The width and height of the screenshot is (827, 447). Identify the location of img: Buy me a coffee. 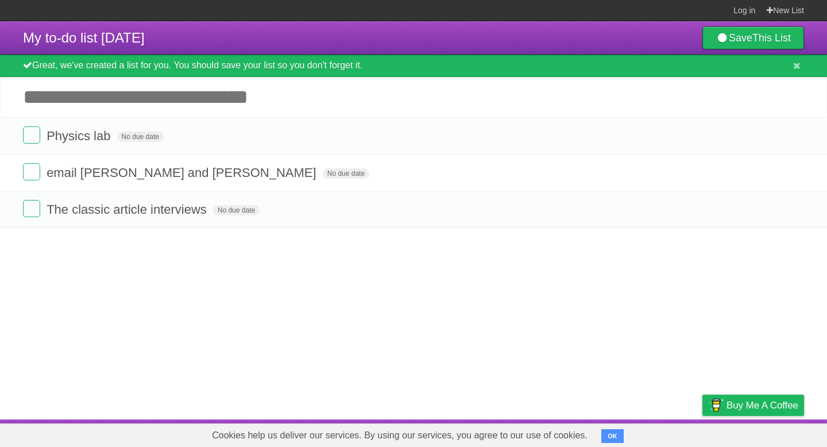
(716, 405).